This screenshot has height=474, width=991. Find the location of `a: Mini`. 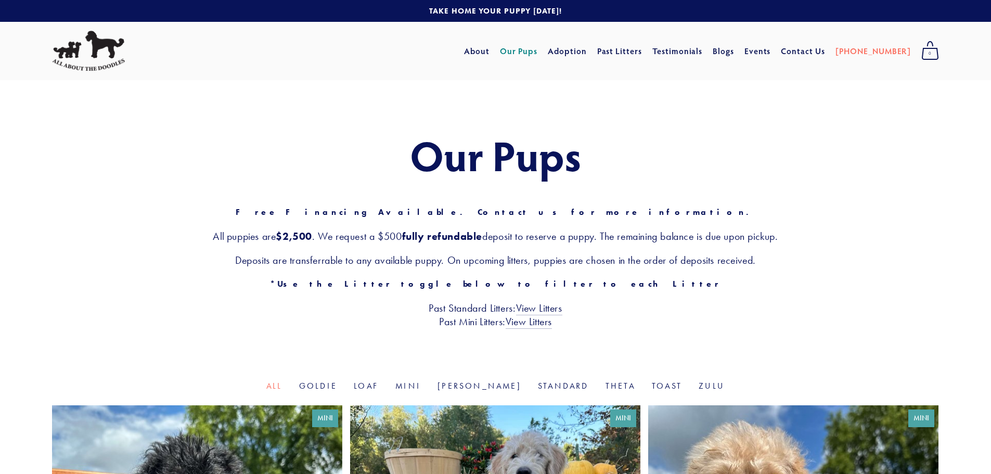

a: Mini is located at coordinates (408, 385).